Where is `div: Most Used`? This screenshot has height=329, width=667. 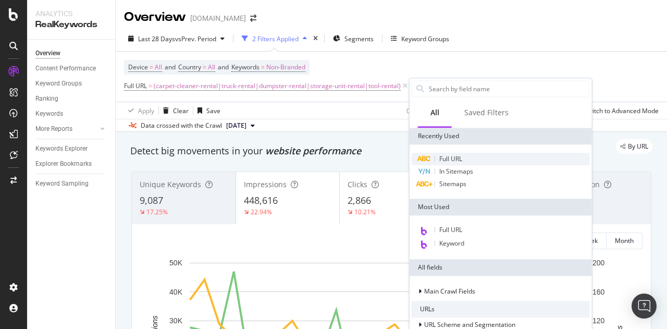
div: Most Used is located at coordinates (500, 207).